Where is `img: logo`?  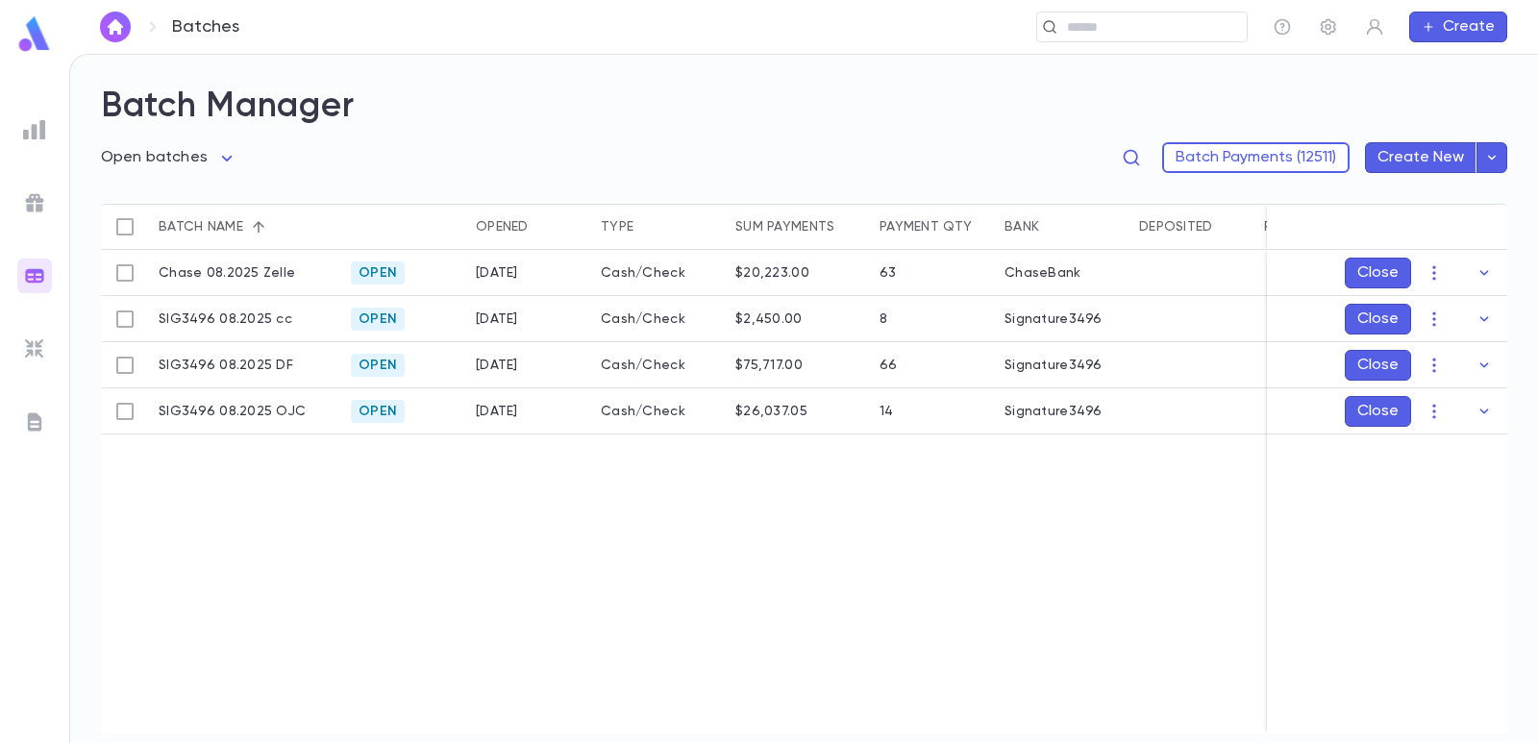 img: logo is located at coordinates (35, 34).